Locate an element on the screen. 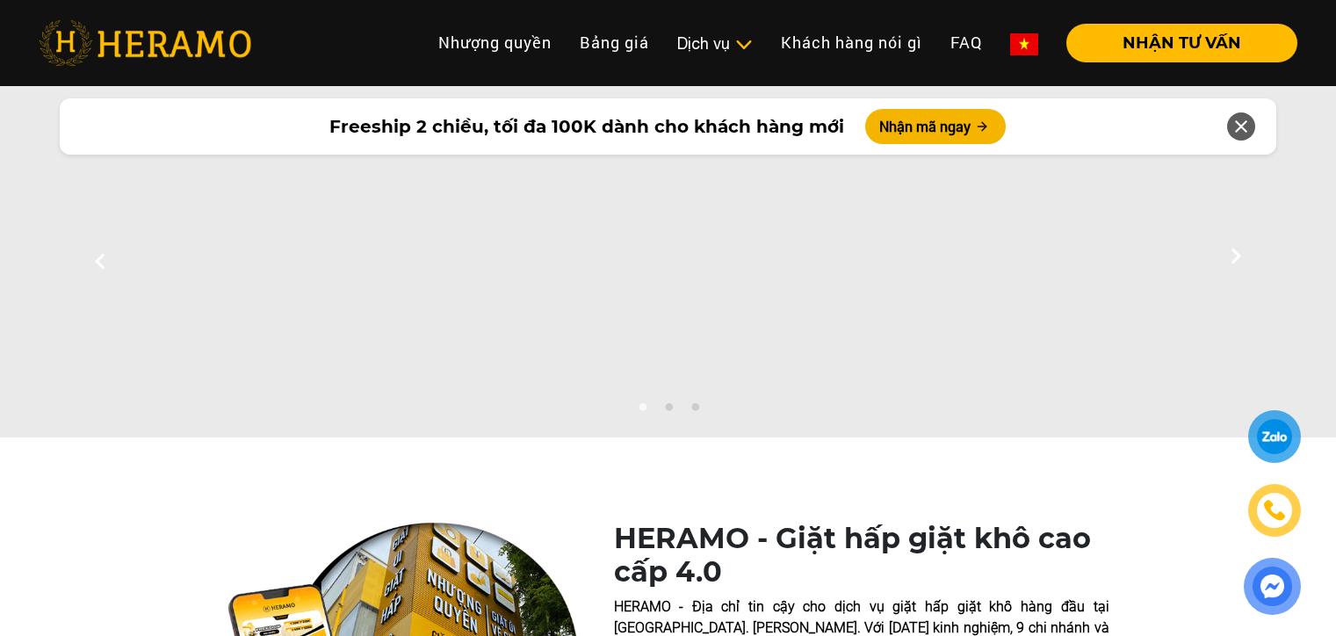 This screenshot has width=1336, height=636. button: 1 is located at coordinates (642, 411).